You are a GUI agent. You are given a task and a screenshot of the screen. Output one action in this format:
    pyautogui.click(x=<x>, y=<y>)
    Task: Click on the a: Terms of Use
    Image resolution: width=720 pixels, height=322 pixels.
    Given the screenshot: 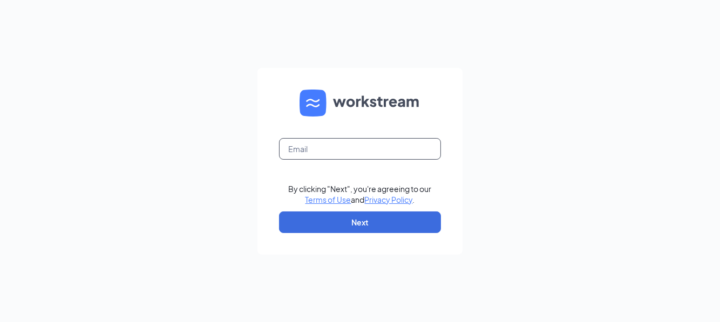 What is the action you would take?
    pyautogui.click(x=328, y=200)
    